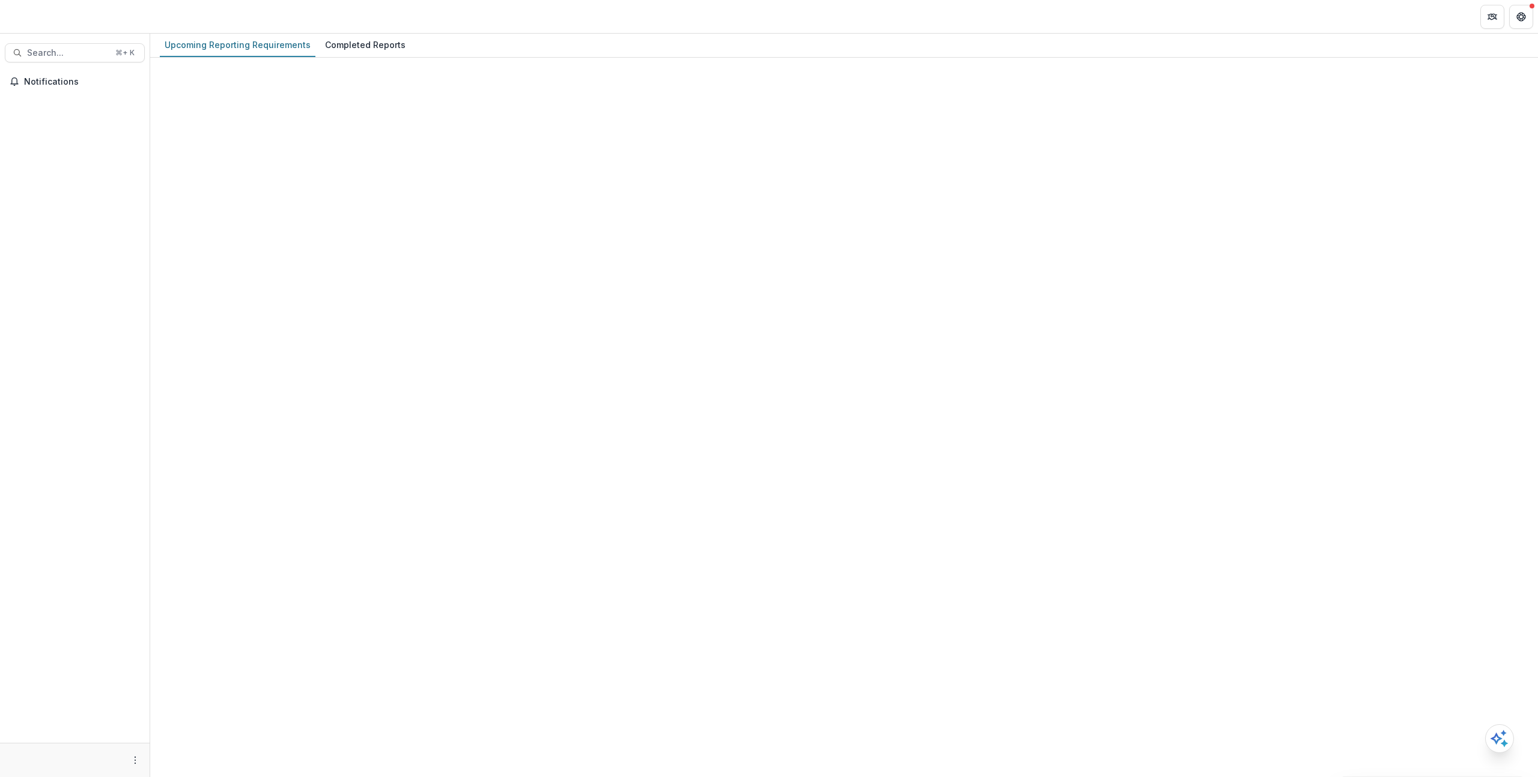 The width and height of the screenshot is (1538, 777). I want to click on button: Notifications, so click(74, 82).